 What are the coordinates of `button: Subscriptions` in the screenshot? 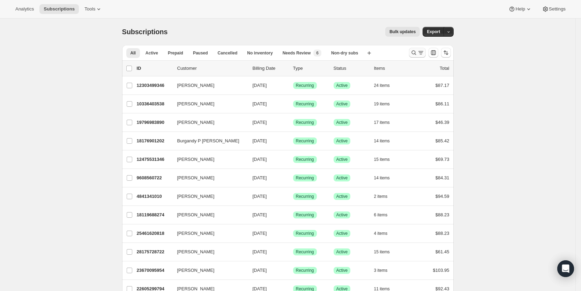 It's located at (59, 9).